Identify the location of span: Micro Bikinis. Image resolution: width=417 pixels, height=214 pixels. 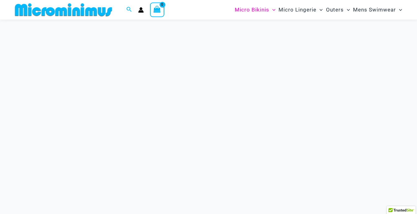
(252, 10).